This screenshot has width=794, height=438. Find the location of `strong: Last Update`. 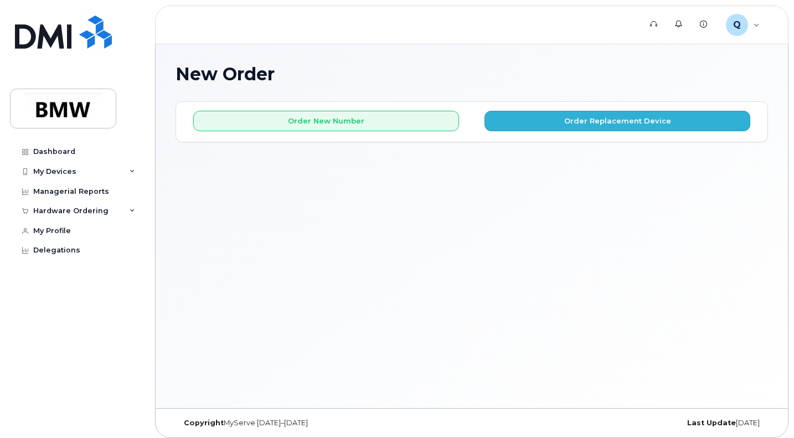

strong: Last Update is located at coordinates (712, 422).